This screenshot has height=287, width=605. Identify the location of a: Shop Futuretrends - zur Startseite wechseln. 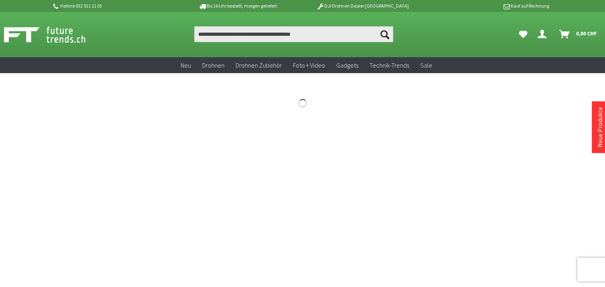
(53, 35).